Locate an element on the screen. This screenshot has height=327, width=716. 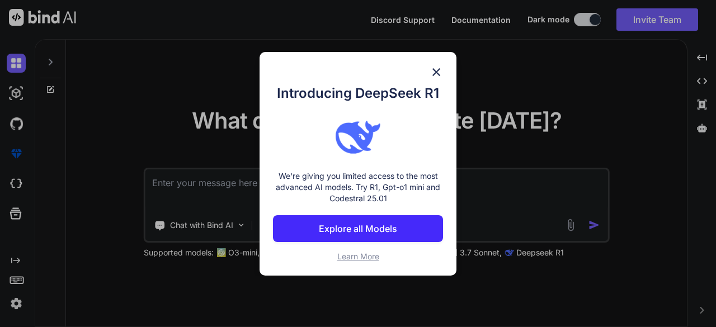
p: Explore all Models is located at coordinates (358, 229).